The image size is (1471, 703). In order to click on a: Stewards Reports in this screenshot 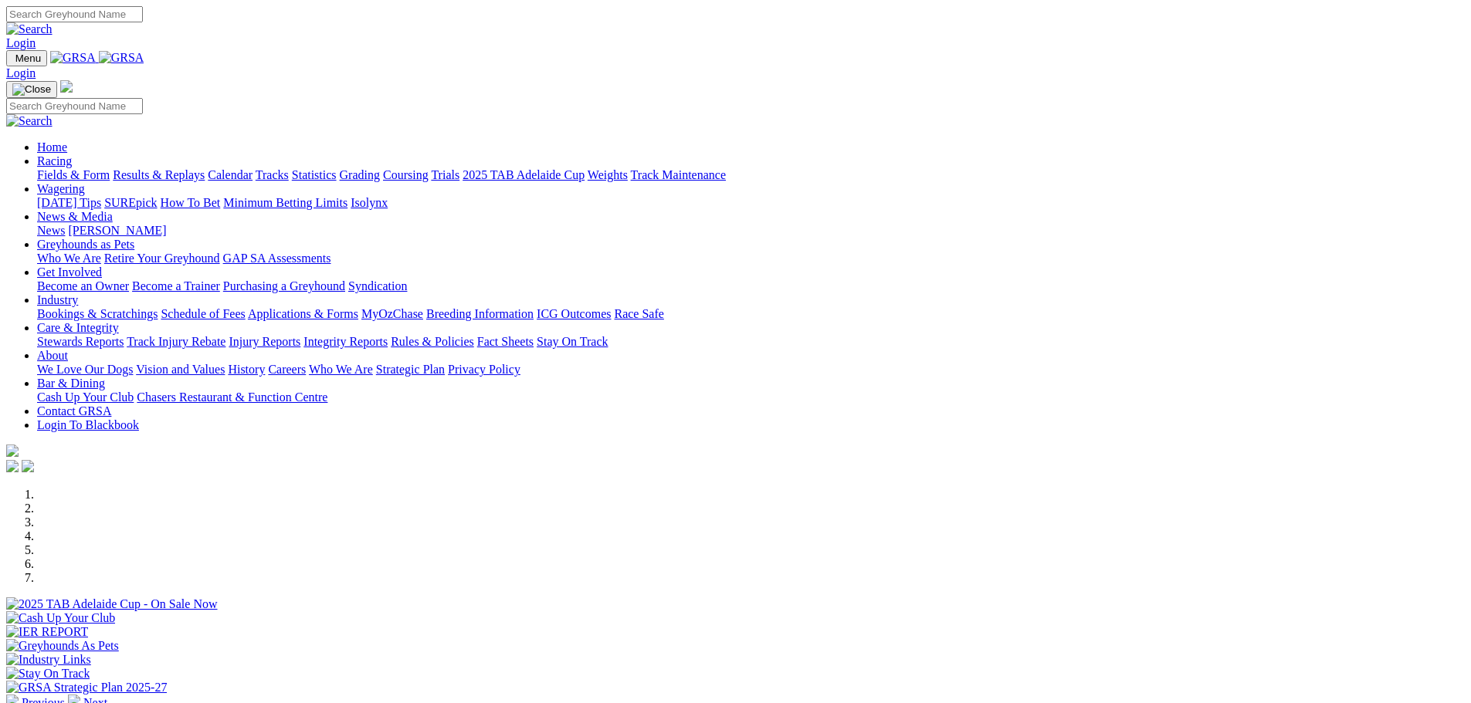, I will do `click(80, 341)`.